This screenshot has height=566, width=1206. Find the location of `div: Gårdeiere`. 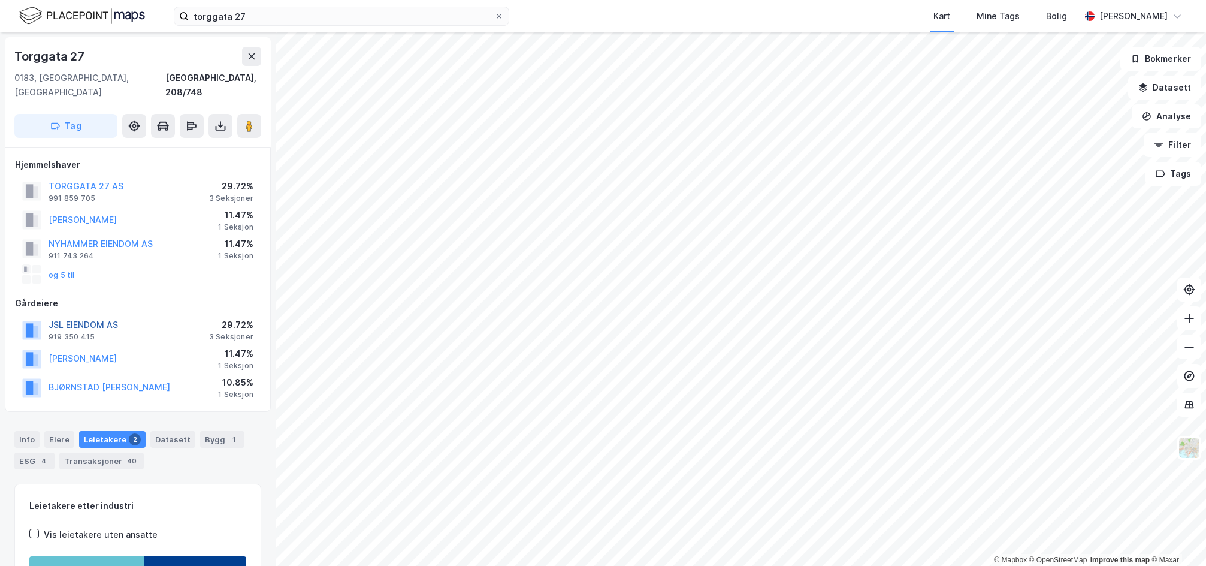

div: Gårdeiere is located at coordinates (138, 303).